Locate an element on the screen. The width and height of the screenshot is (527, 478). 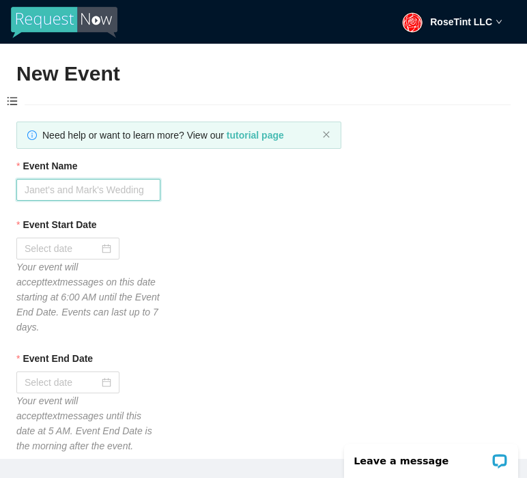
span: Need help or want to learn more? View our is located at coordinates (163, 135).